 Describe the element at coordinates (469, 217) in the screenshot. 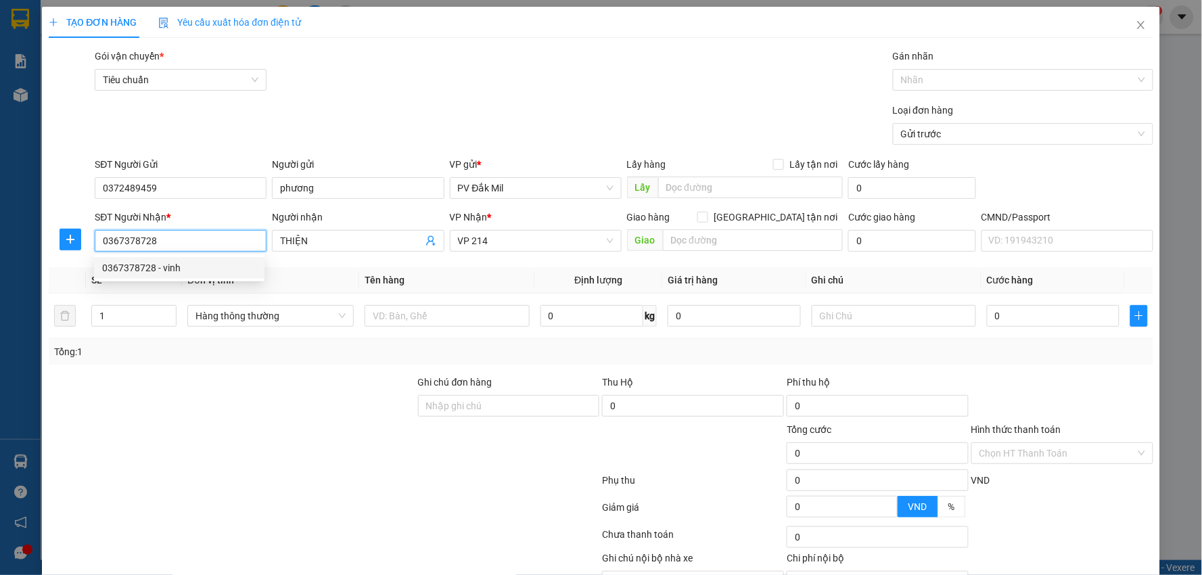

I see `span: VP Nhận` at that location.